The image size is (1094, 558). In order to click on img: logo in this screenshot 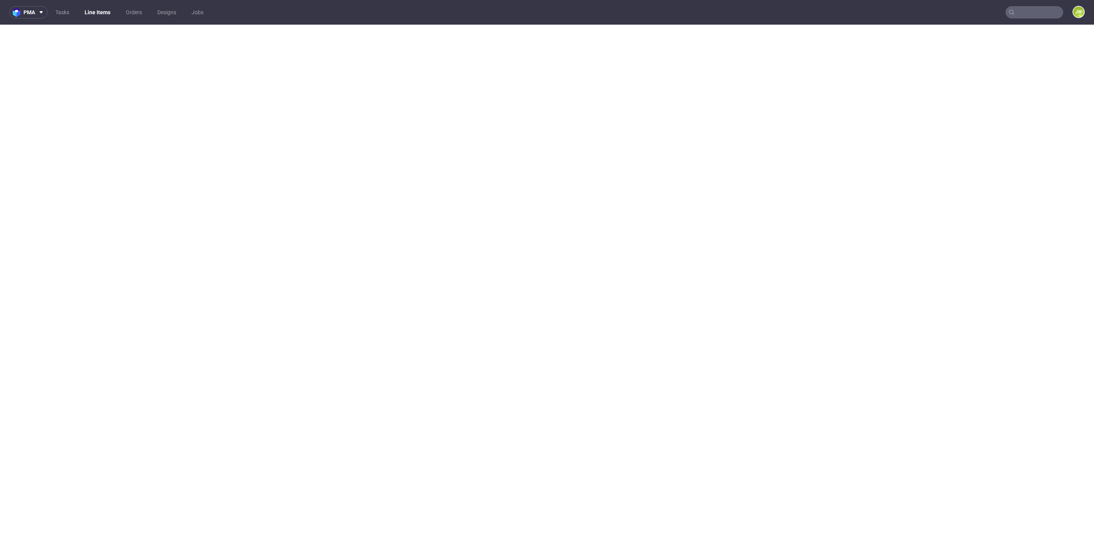, I will do `click(18, 12)`.